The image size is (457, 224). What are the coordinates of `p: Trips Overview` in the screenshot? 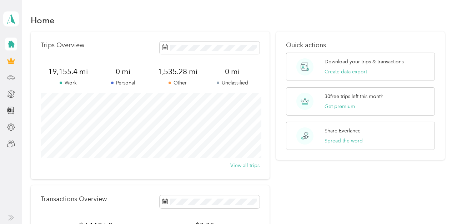 It's located at (63, 45).